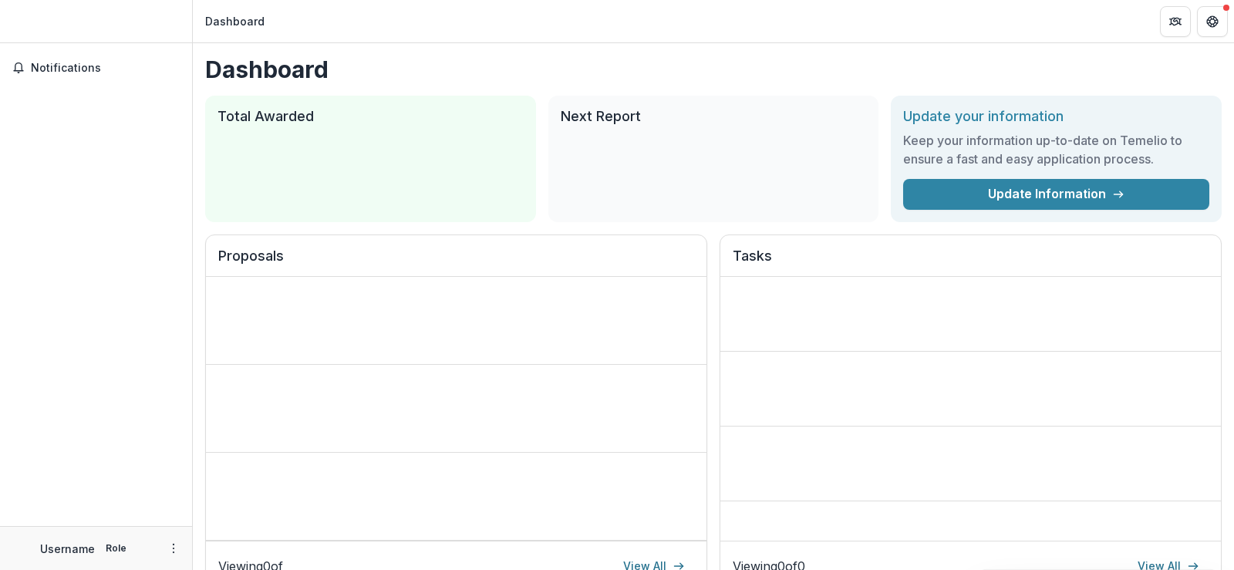 The image size is (1234, 570). Describe the element at coordinates (234, 21) in the screenshot. I see `div: Dashboard` at that location.